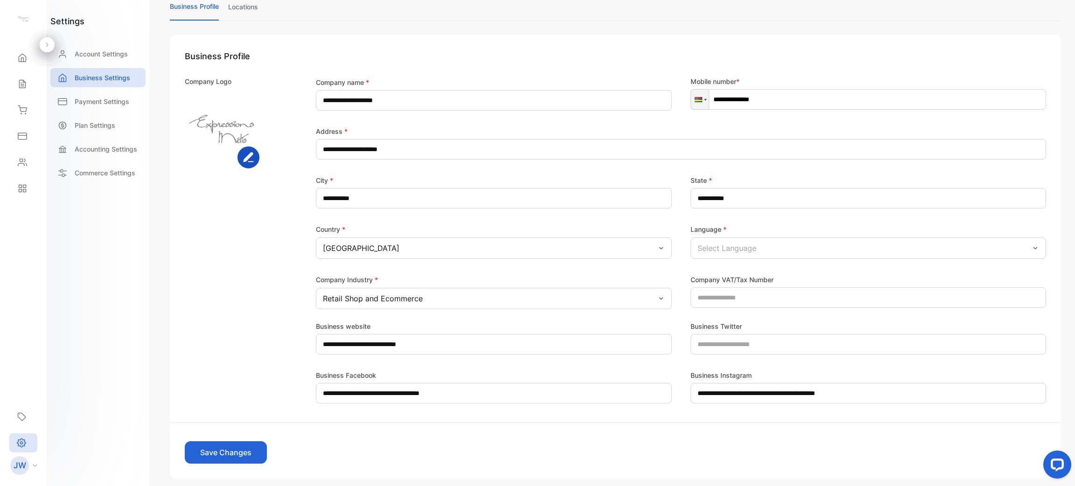  I want to click on p: Account Settings, so click(101, 54).